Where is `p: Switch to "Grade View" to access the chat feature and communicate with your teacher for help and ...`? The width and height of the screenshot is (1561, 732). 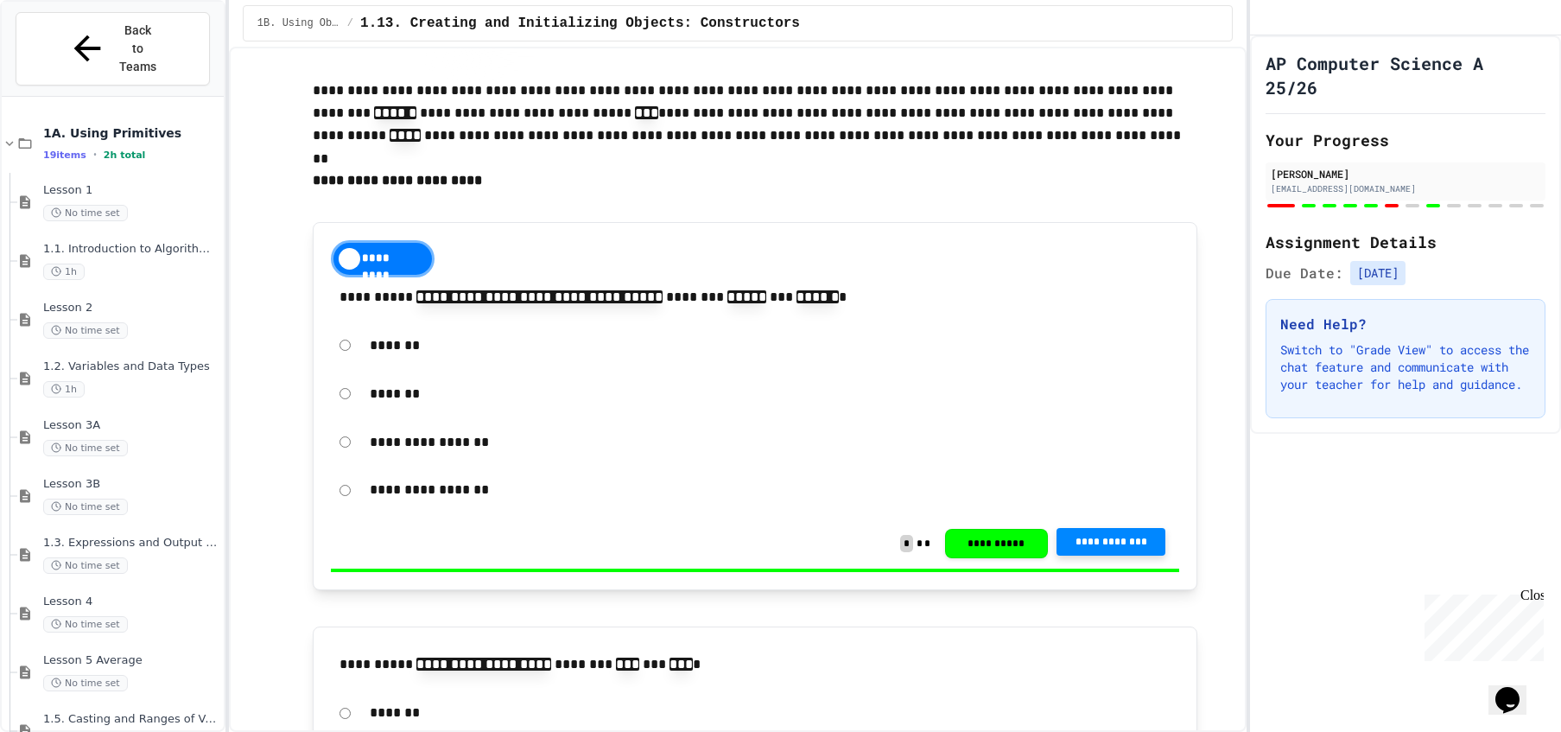
p: Switch to "Grade View" to access the chat feature and communicate with your teacher for help and ... is located at coordinates (1405, 367).